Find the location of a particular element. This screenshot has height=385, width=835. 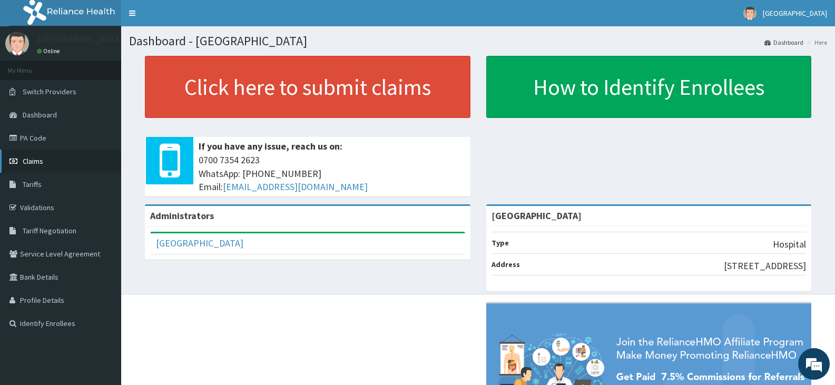

p: Hospital is located at coordinates (789, 244).